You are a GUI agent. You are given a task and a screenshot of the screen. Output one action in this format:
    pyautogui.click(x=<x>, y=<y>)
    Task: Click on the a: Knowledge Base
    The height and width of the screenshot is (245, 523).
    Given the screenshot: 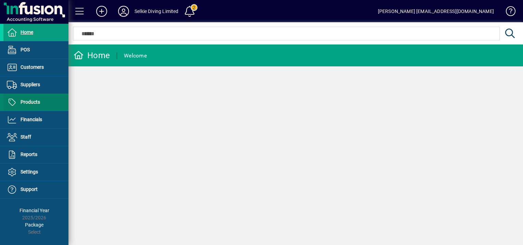 What is the action you would take?
    pyautogui.click(x=508, y=12)
    